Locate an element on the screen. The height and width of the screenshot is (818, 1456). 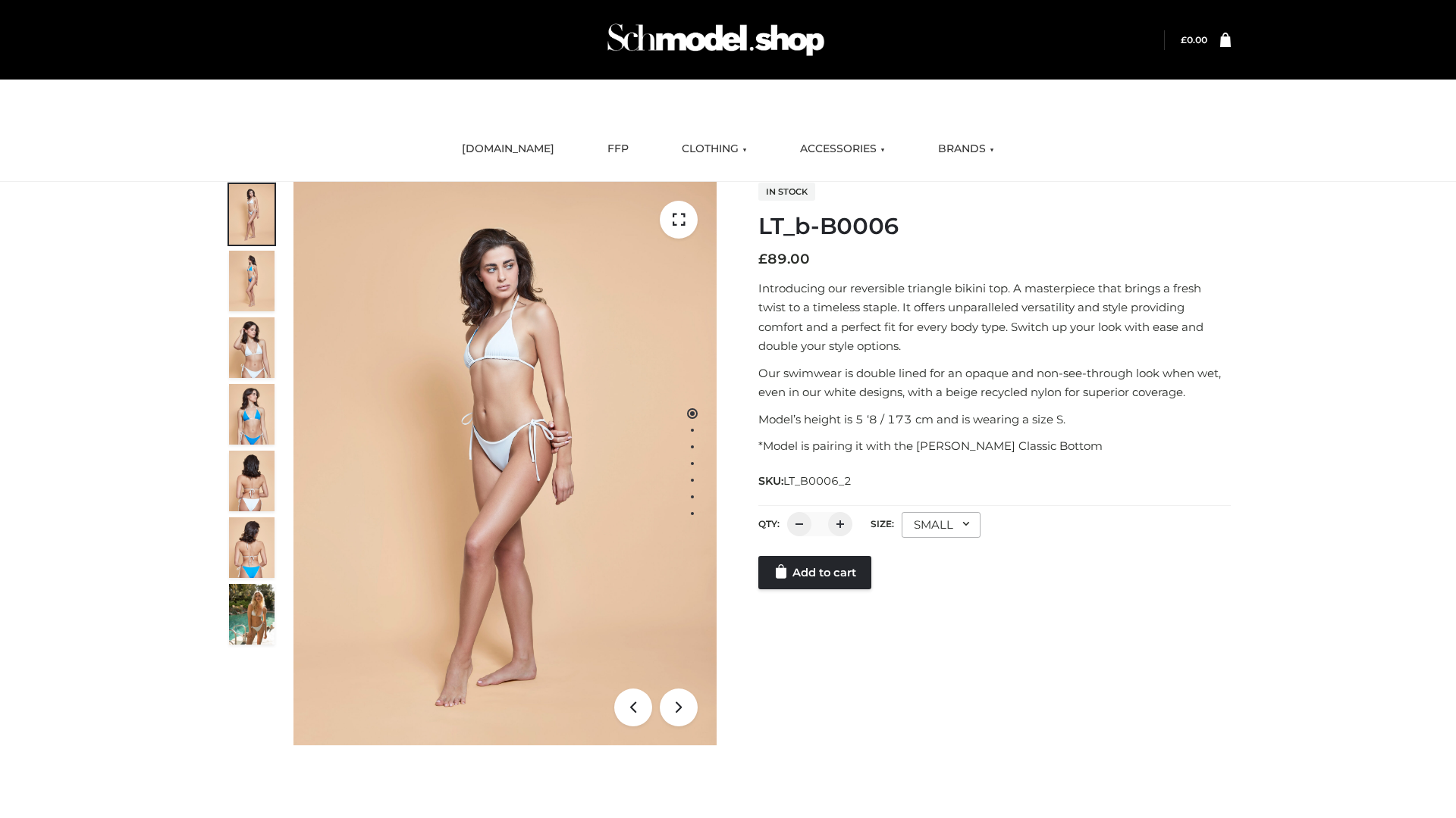
a: ACCESSORIES is located at coordinates (843, 149).